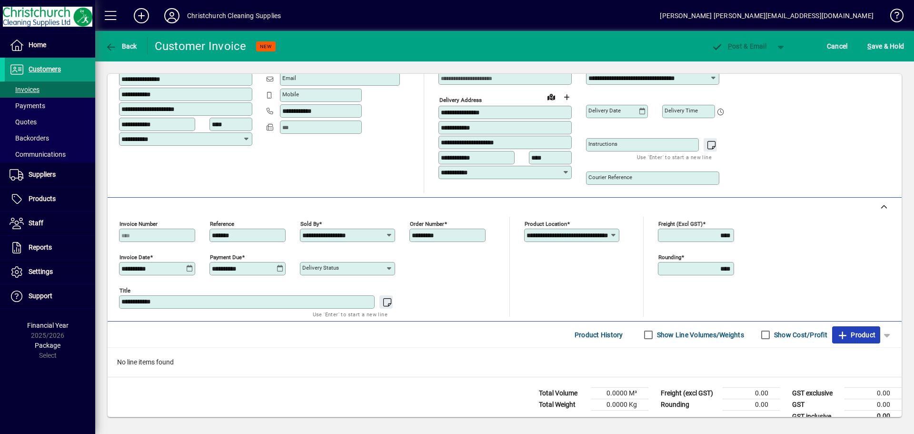 The height and width of the screenshot is (434, 914). What do you see at coordinates (125, 290) in the screenshot?
I see `mat-label: Title` at bounding box center [125, 290].